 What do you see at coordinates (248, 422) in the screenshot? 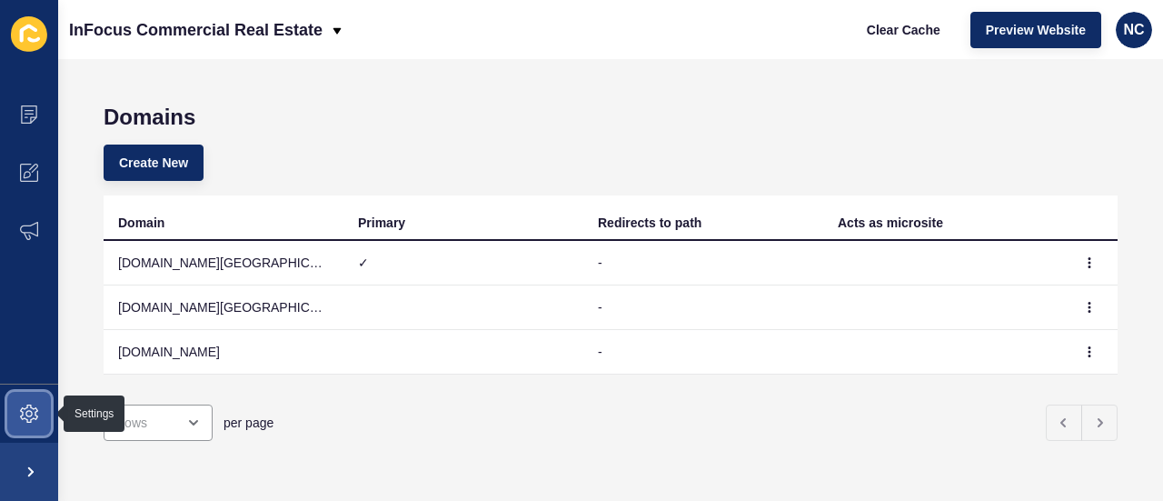
I see `span: per page` at bounding box center [248, 422].